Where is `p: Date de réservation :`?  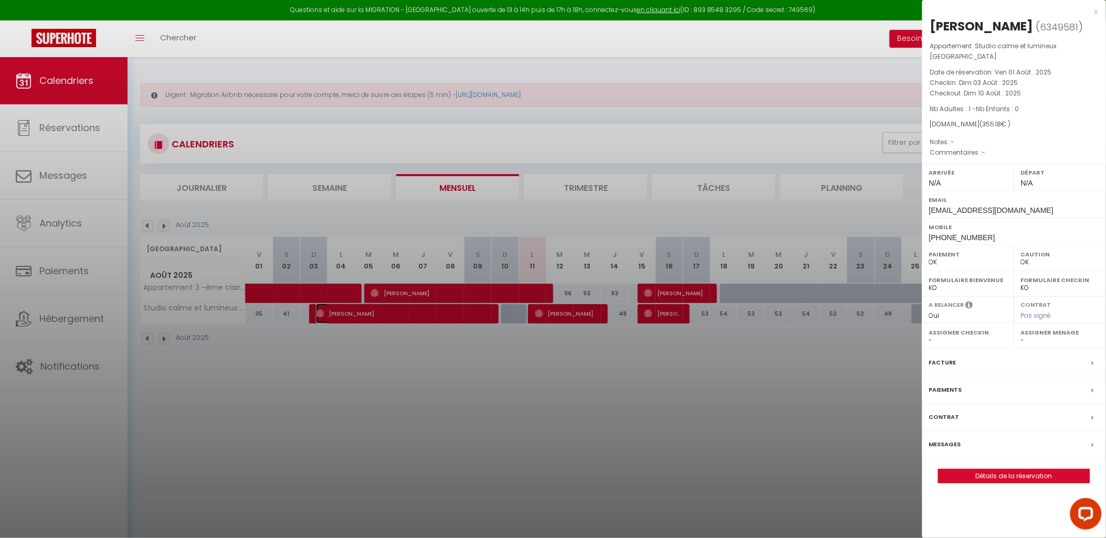 p: Date de réservation : is located at coordinates (1014, 72).